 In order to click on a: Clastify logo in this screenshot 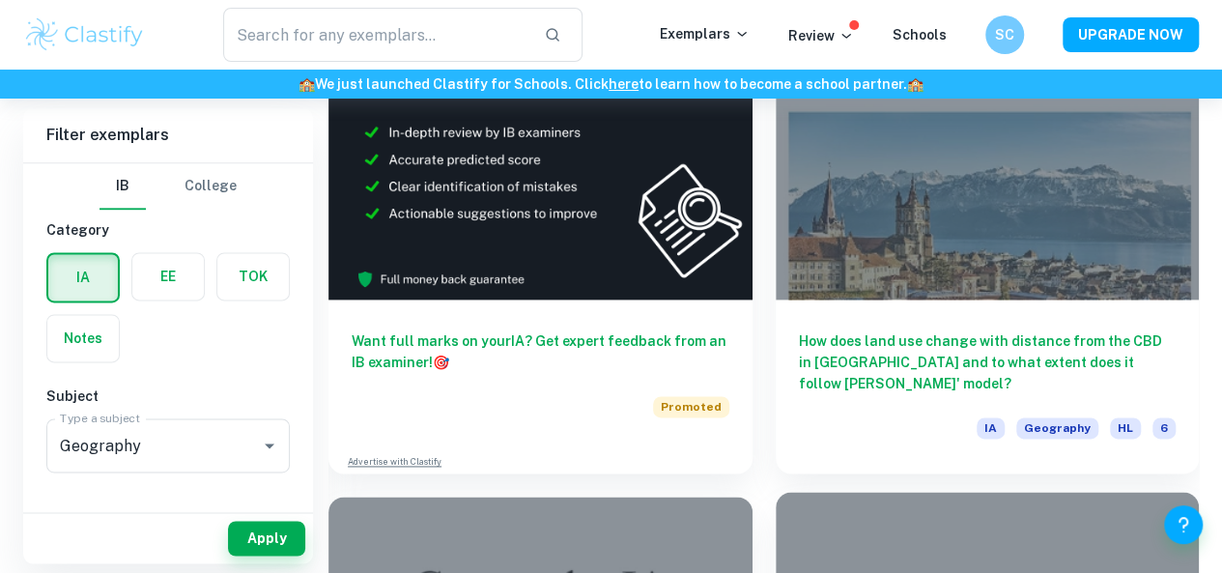, I will do `click(84, 35)`.